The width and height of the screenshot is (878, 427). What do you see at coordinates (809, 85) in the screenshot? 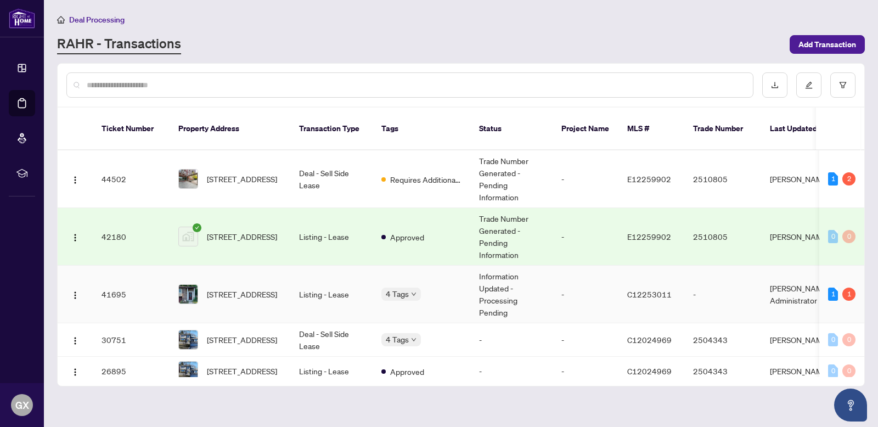
I see `button: edit` at bounding box center [809, 85].